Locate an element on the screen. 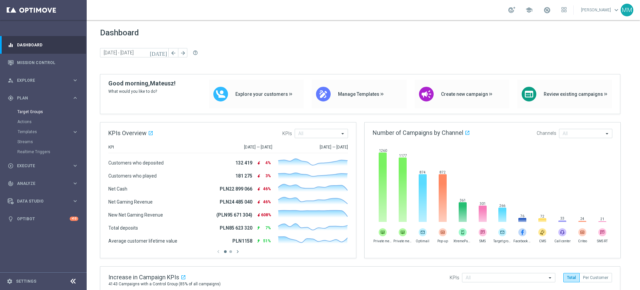  a: Actions is located at coordinates (43, 122).